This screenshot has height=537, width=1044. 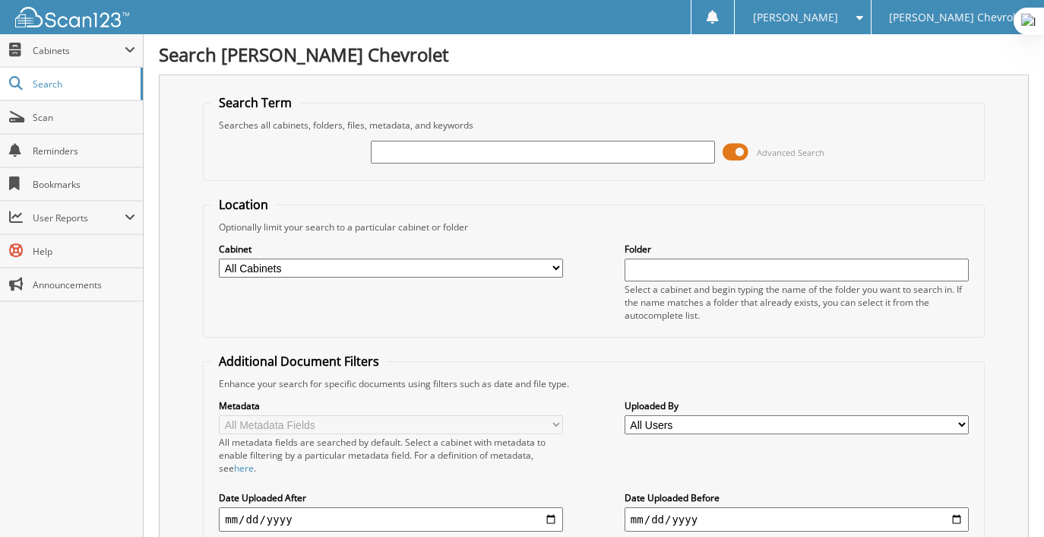 What do you see at coordinates (1006, 500) in the screenshot?
I see `div: Chat Widget` at bounding box center [1006, 500].